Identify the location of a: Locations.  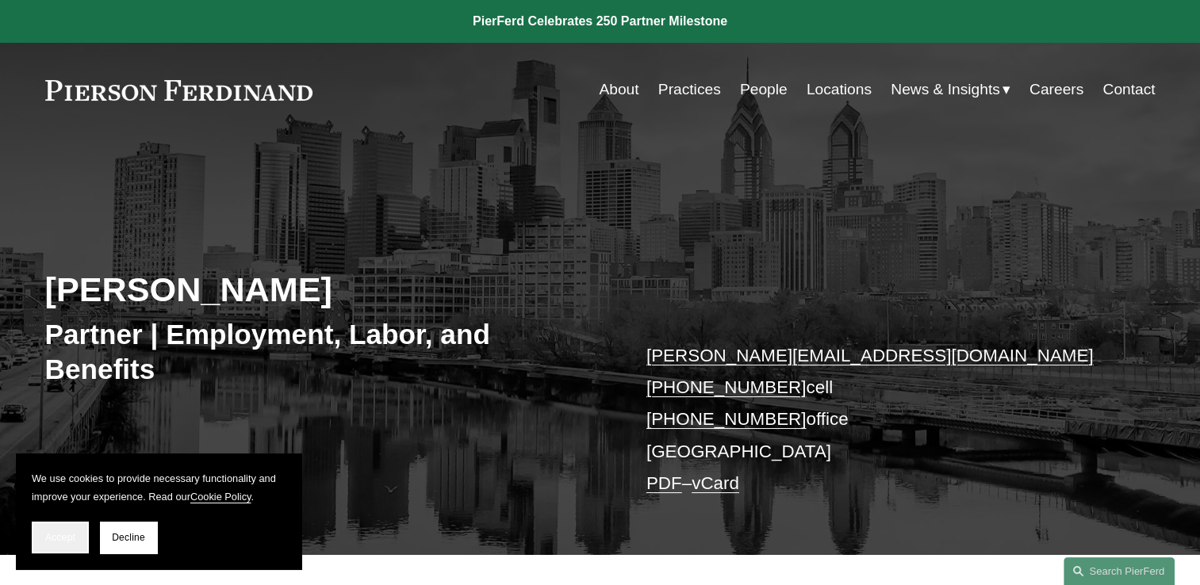
(839, 90).